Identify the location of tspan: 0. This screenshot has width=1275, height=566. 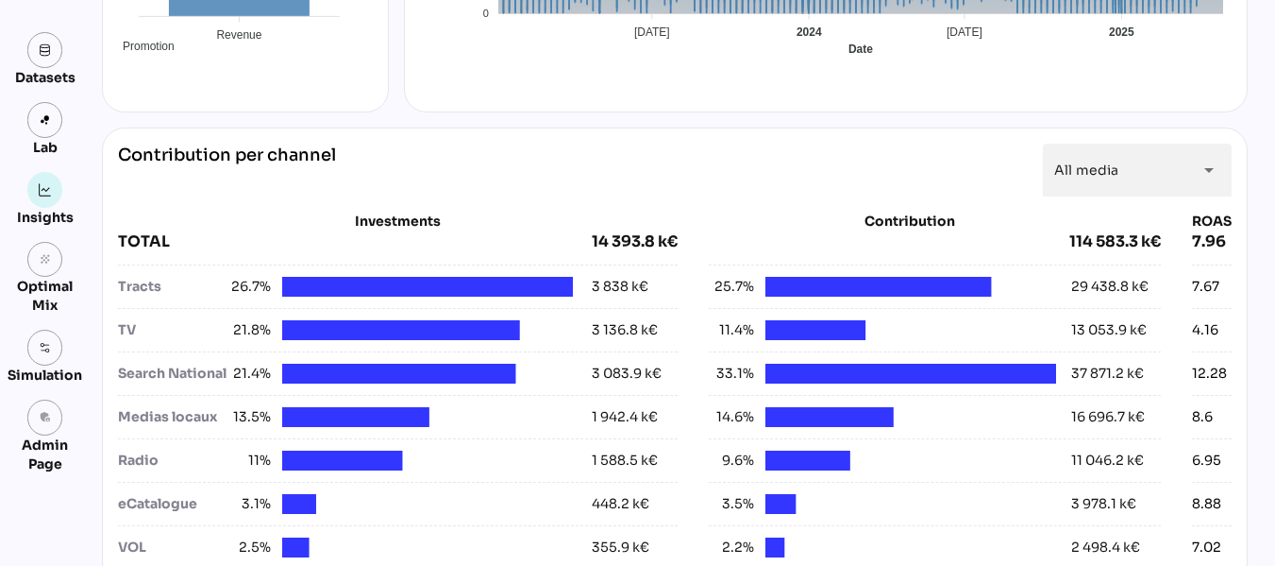
(485, 13).